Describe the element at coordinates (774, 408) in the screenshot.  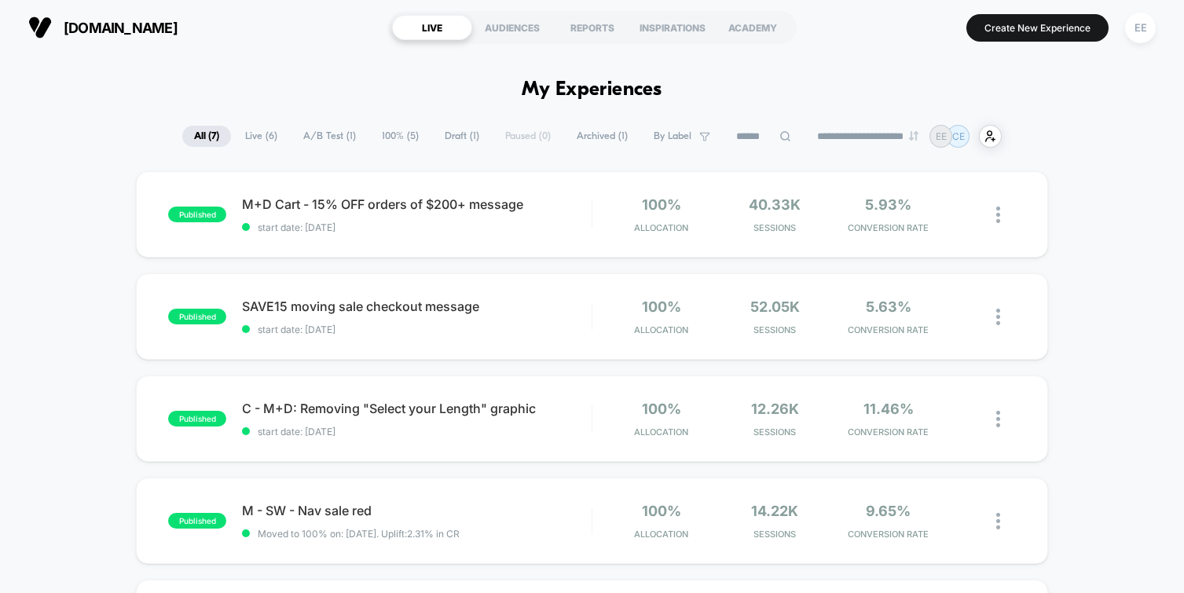
I see `span: 12.26k` at that location.